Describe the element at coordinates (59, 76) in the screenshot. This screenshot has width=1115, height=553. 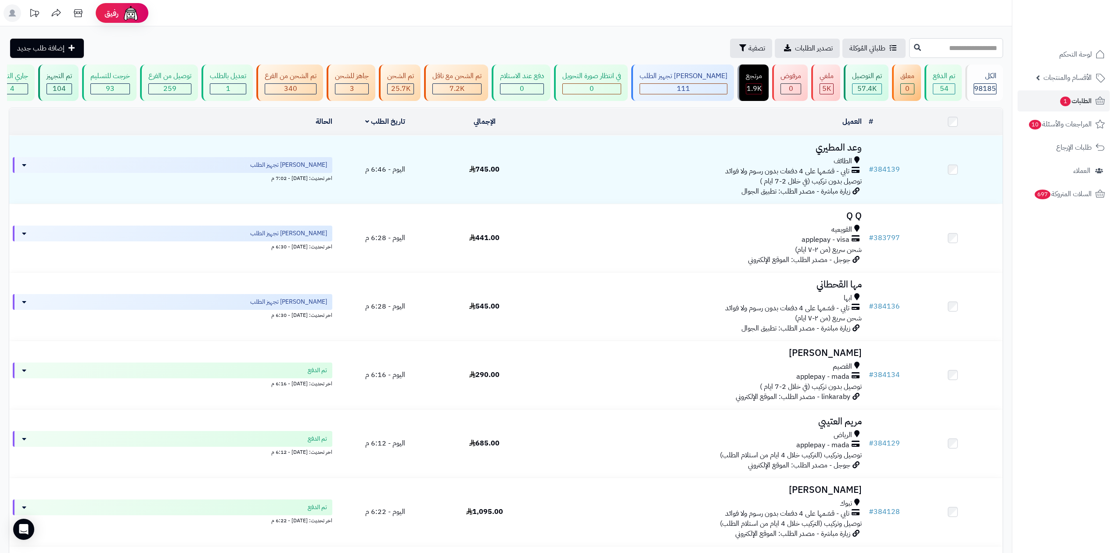
I see `div: تم التجهيز` at that location.